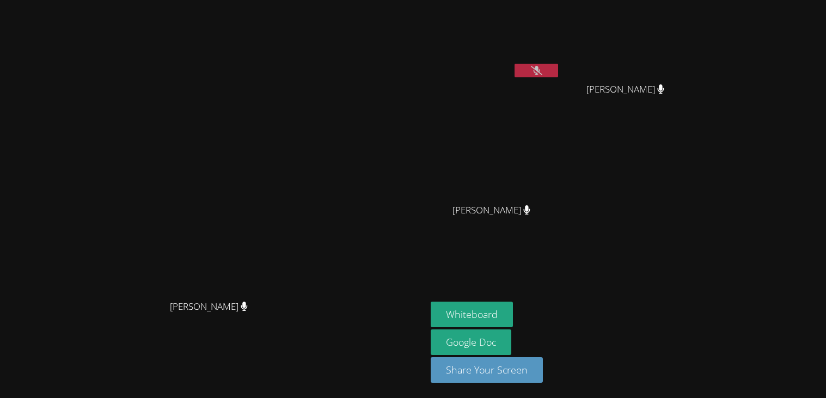 This screenshot has height=398, width=826. I want to click on a: Google Doc, so click(471, 342).